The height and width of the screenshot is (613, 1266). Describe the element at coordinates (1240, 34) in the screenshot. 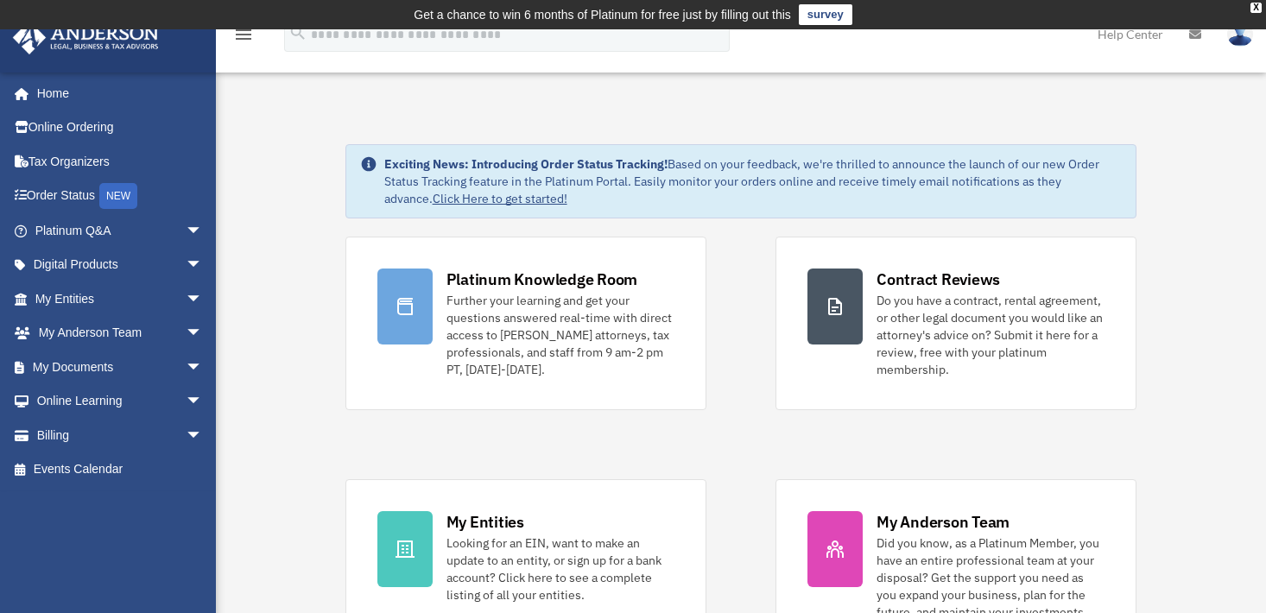

I see `img: User Pic` at that location.